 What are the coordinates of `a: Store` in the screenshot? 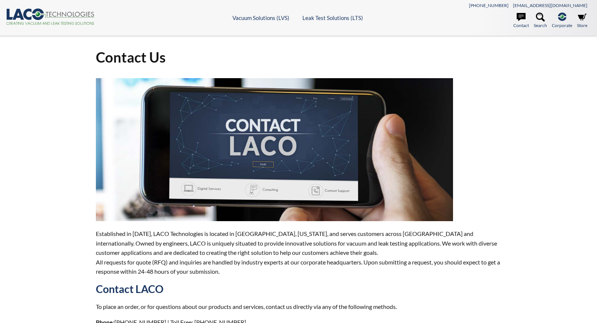 It's located at (582, 21).